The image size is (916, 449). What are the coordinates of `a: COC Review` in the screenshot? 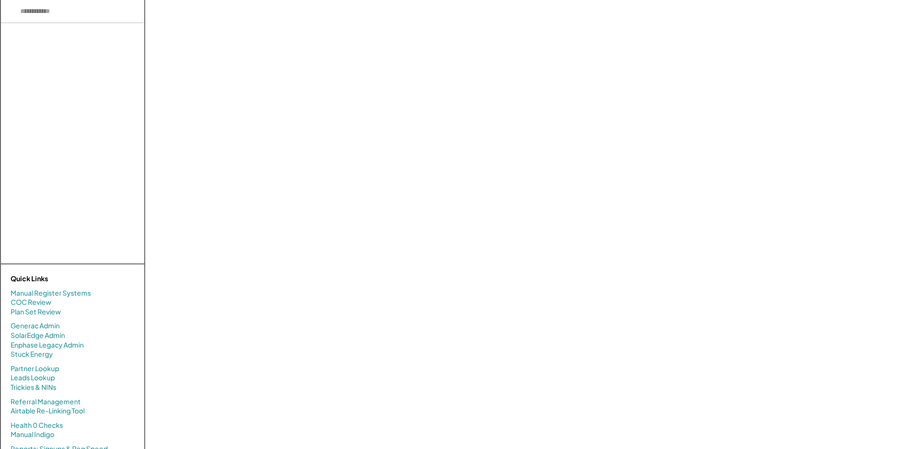 It's located at (31, 302).